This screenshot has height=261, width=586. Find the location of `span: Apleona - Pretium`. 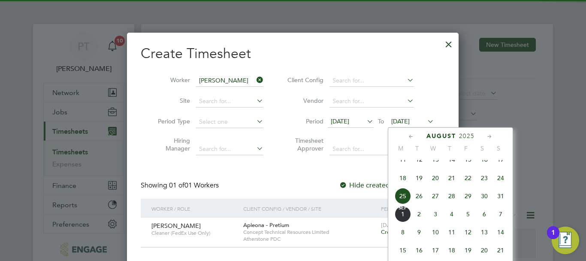

span: Apleona - Pretium is located at coordinates (266, 225).